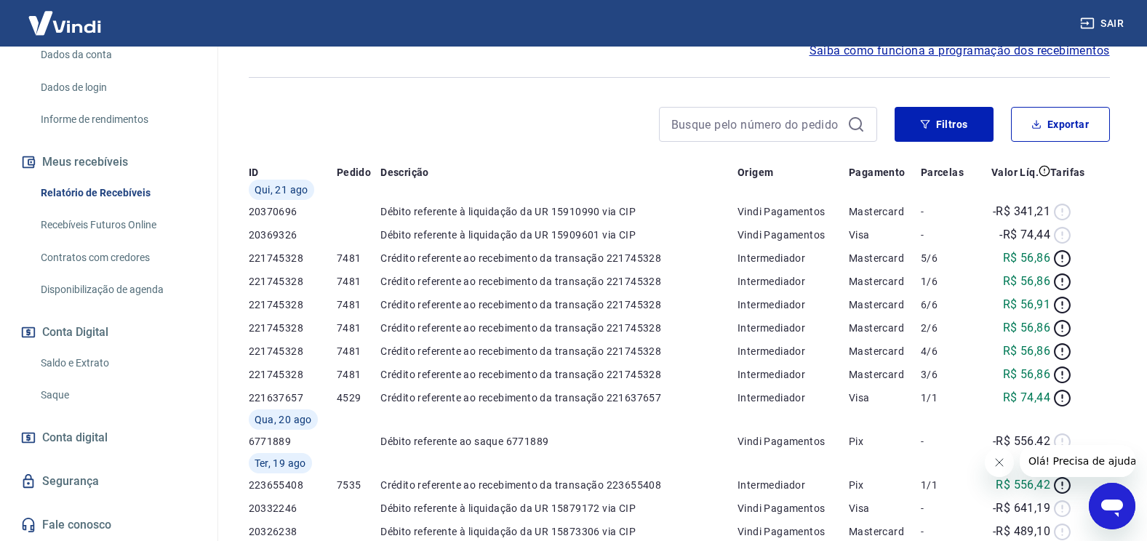  I want to click on p: Origem, so click(755, 172).